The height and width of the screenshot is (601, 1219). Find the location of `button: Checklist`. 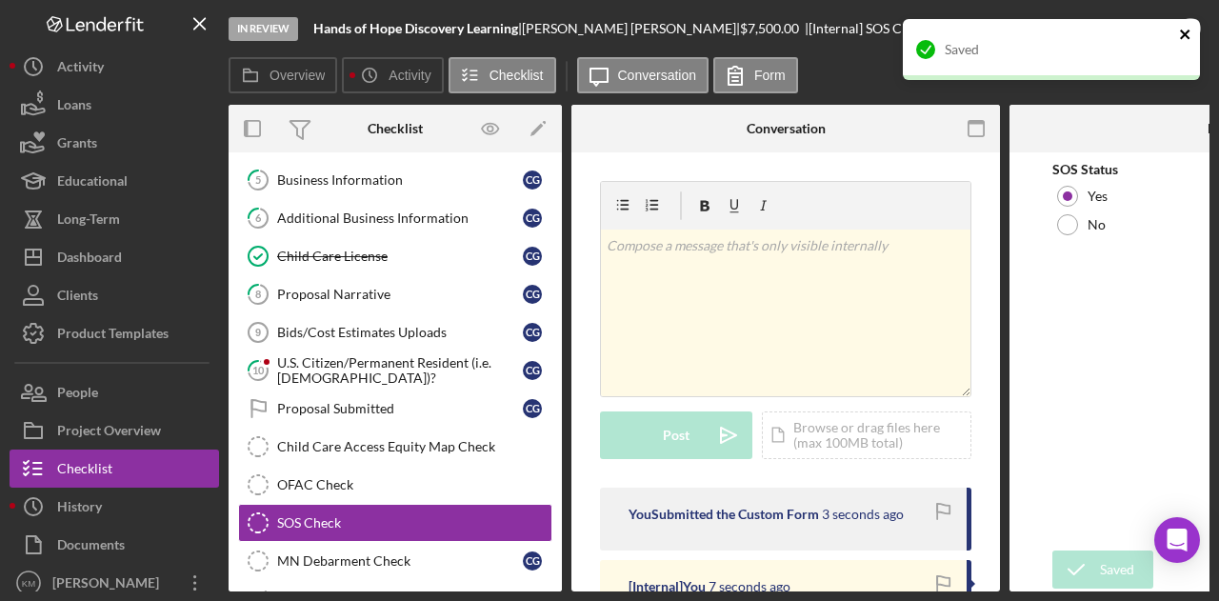

button: Checklist is located at coordinates (502, 75).